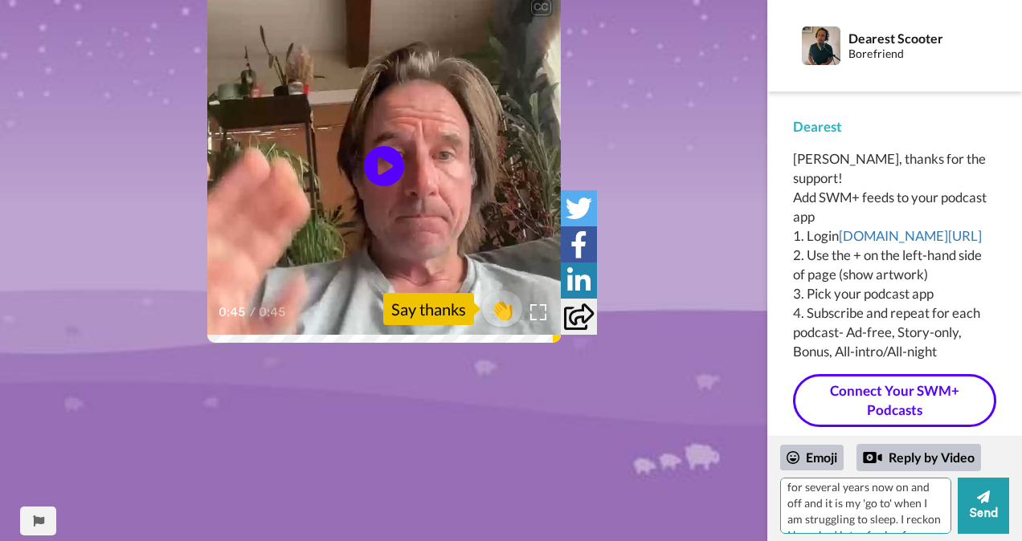  What do you see at coordinates (894, 127) in the screenshot?
I see `div: Dearest` at bounding box center [894, 127].